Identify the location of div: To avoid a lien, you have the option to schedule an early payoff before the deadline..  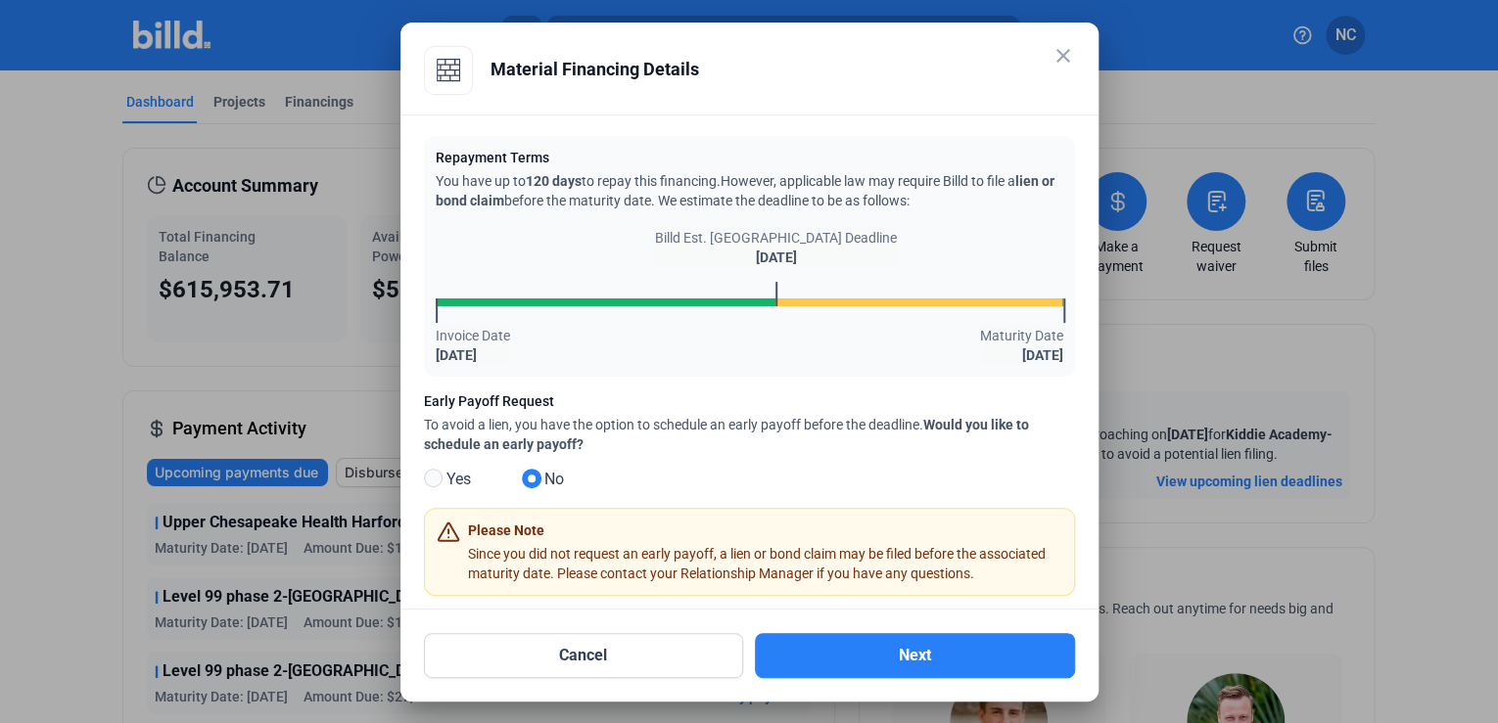
(749, 435).